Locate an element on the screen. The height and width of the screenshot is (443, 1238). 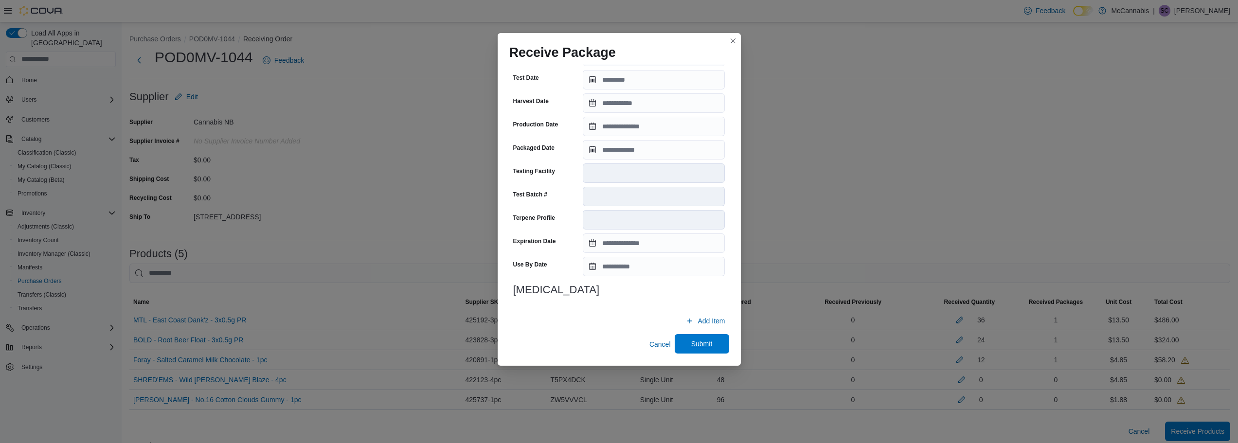
label: Testing Facility is located at coordinates (534, 171).